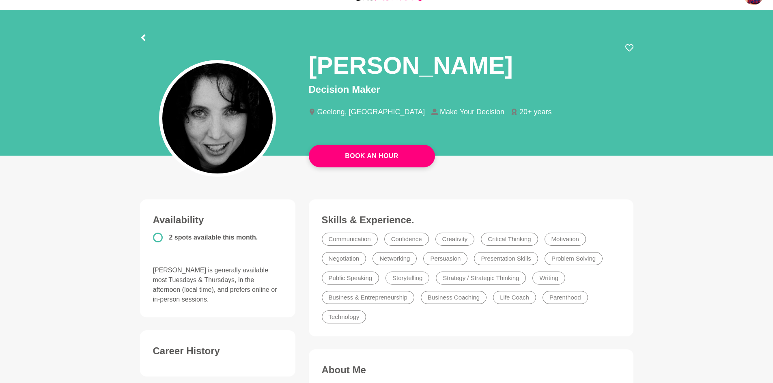 This screenshot has height=383, width=773. What do you see at coordinates (471, 90) in the screenshot?
I see `p: Decision Maker` at bounding box center [471, 90].